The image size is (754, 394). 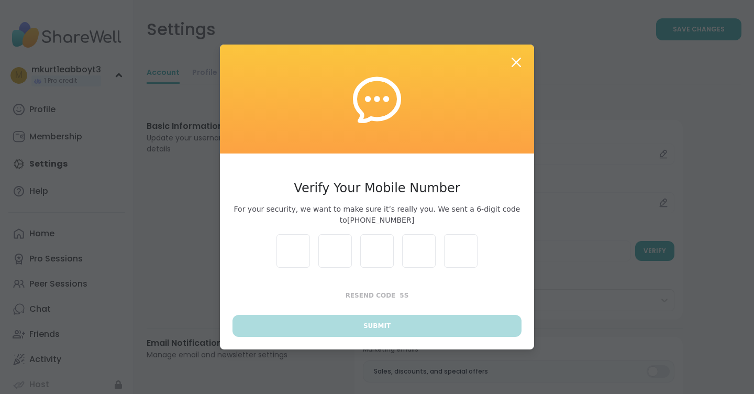 I want to click on span: Submit, so click(x=377, y=326).